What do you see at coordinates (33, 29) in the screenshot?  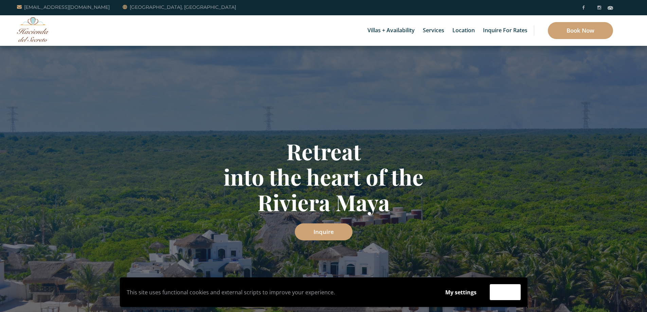 I see `img: Awesome Logo` at bounding box center [33, 29].